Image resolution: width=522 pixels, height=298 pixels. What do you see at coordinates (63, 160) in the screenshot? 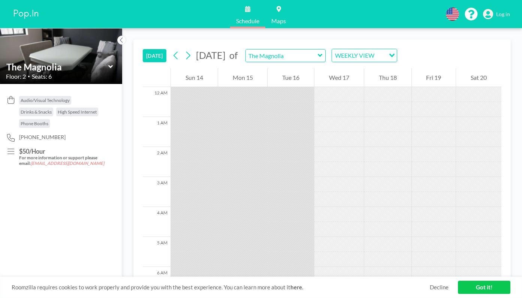
I see `h5: For more information or support please email:` at bounding box center [63, 160].